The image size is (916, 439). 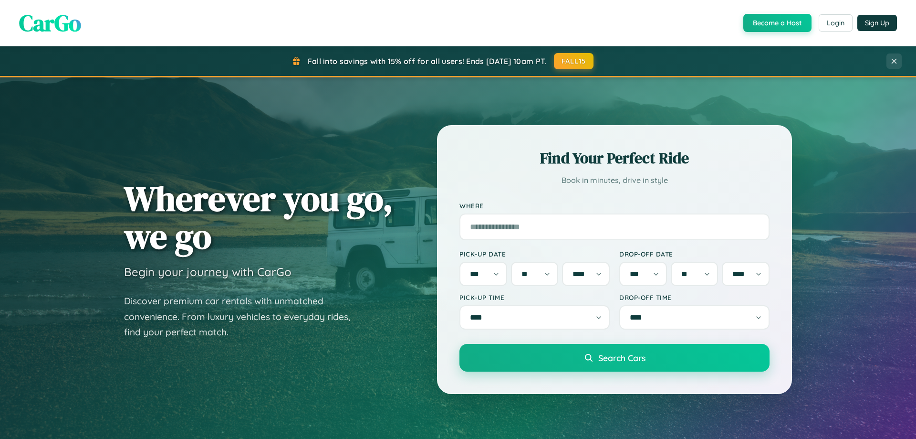 What do you see at coordinates (777, 23) in the screenshot?
I see `button: Become a Host` at bounding box center [777, 23].